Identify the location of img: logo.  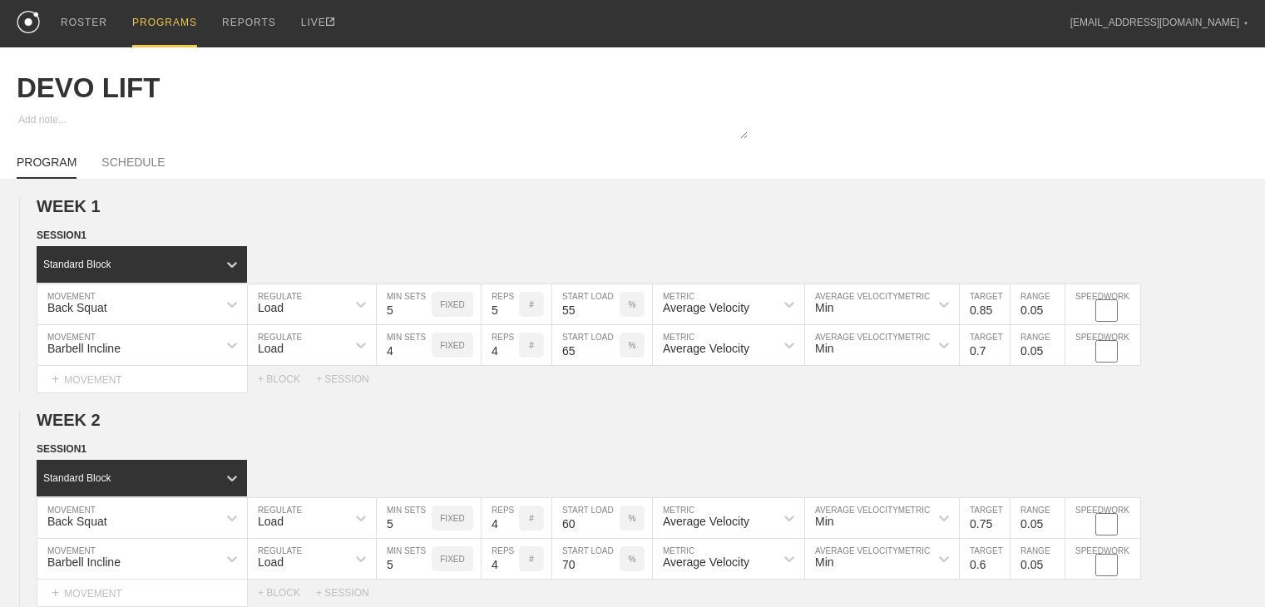
(28, 22).